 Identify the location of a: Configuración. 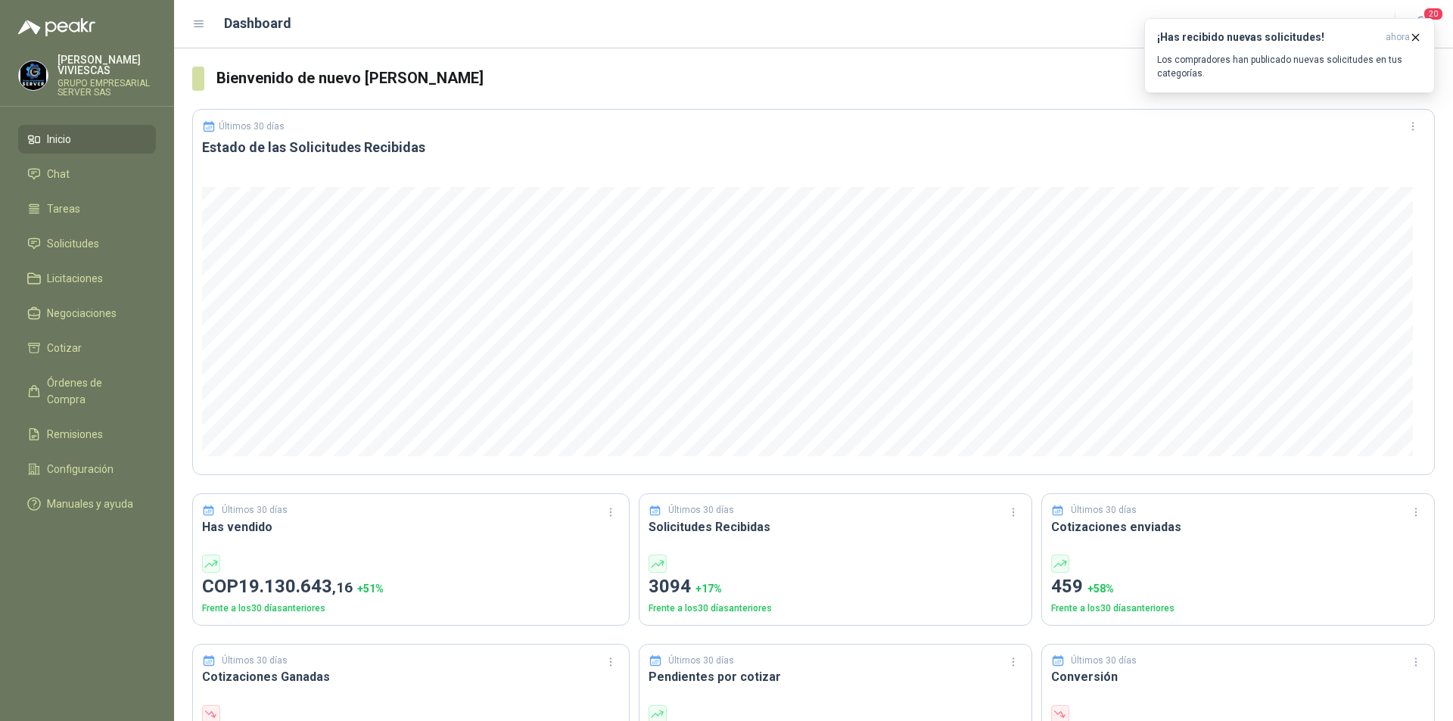
(87, 469).